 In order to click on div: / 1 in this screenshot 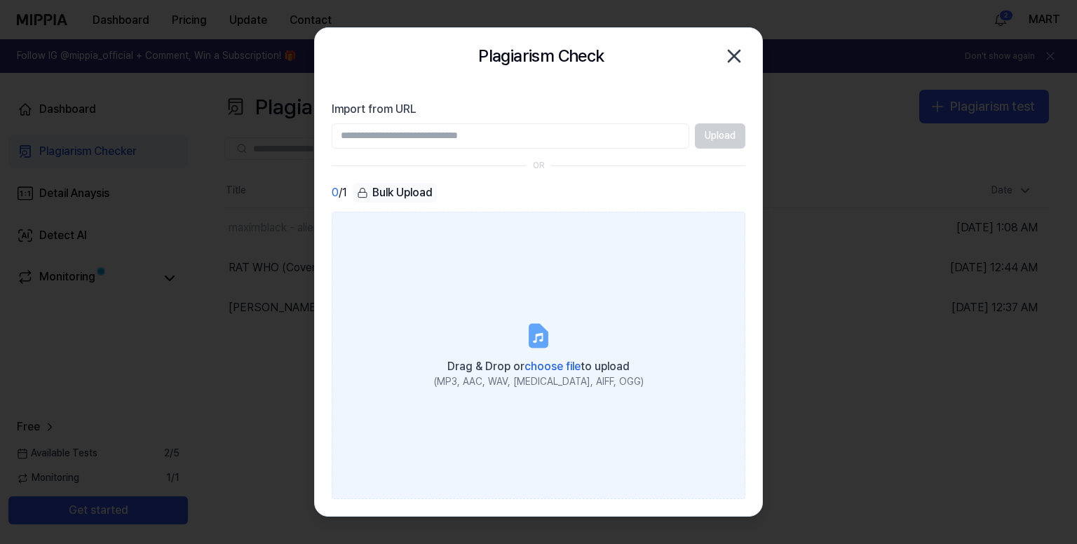, I will do `click(339, 193)`.